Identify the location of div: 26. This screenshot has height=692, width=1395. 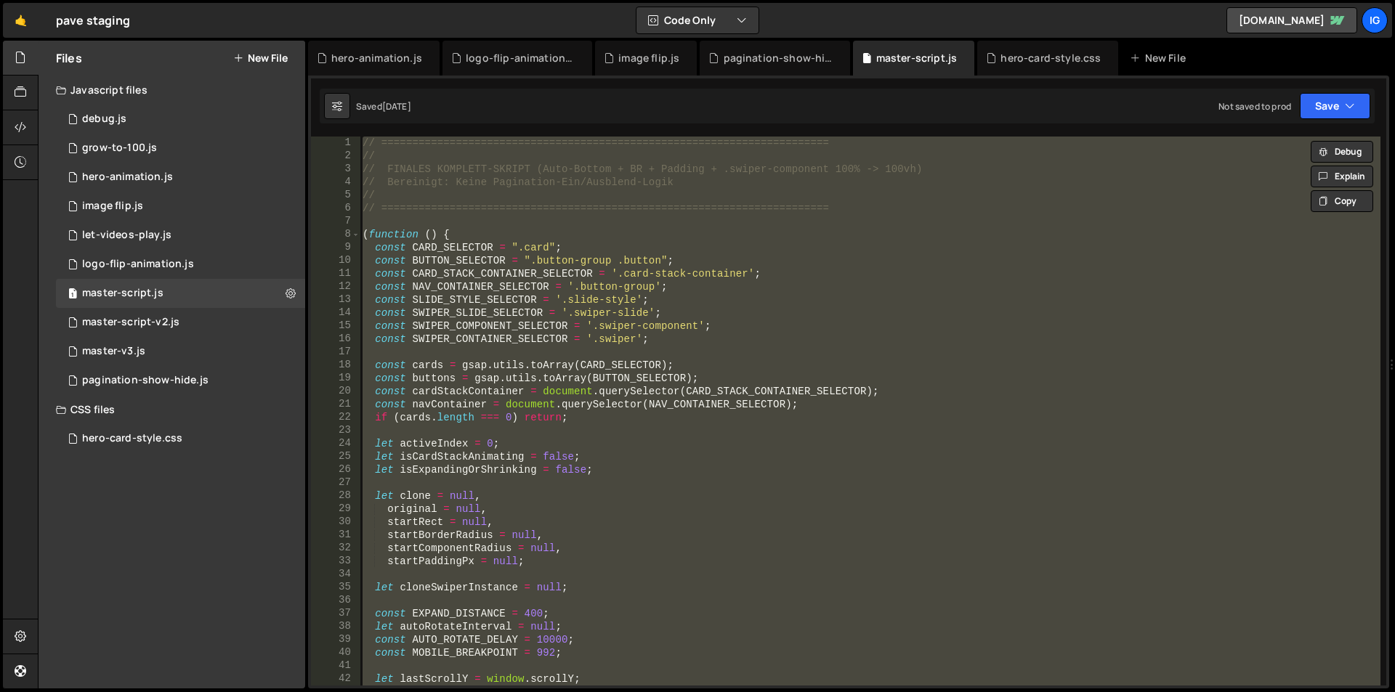
(336, 470).